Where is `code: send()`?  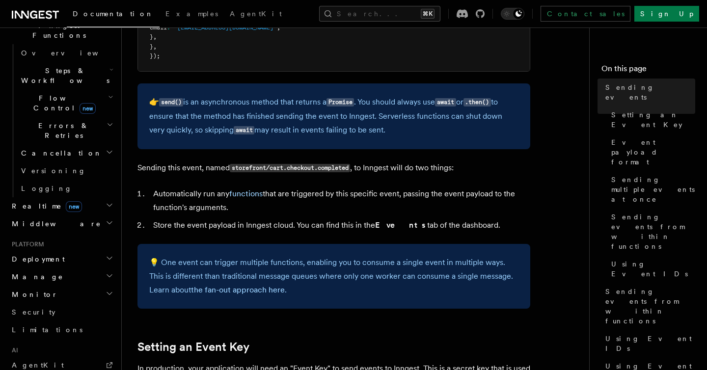 code: send() is located at coordinates (171, 102).